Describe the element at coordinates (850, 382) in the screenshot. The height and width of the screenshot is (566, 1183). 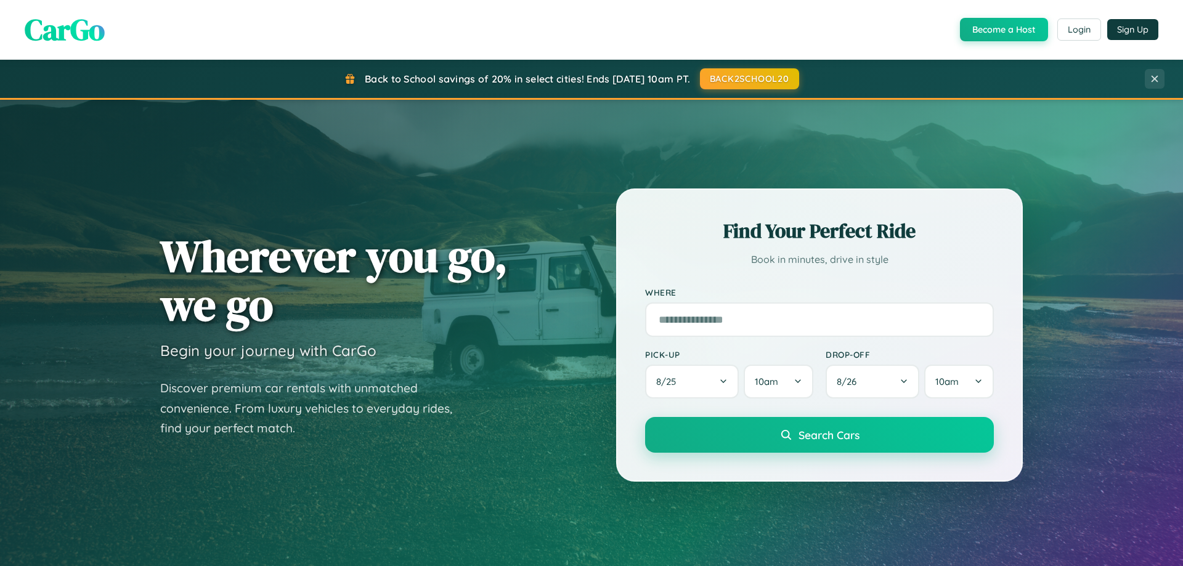
I see `span: 8 / 26` at that location.